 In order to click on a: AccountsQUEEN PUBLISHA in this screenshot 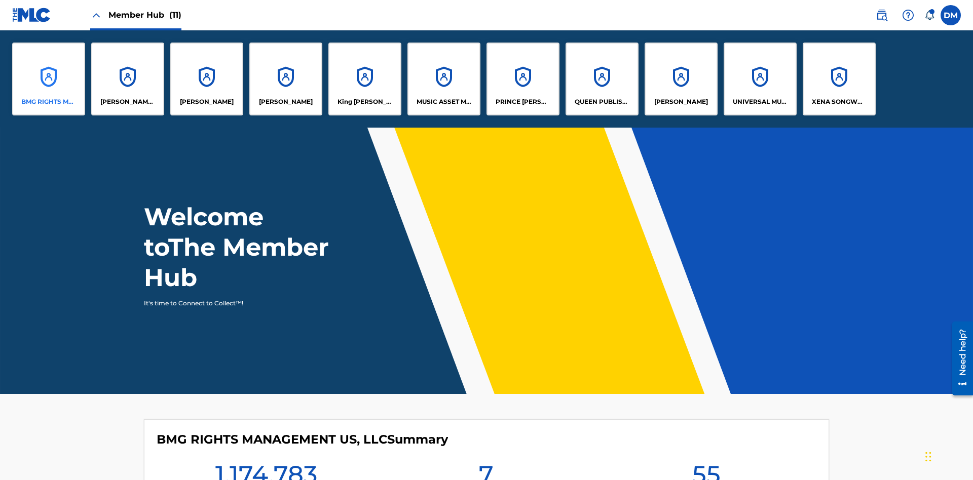, I will do `click(602, 79)`.